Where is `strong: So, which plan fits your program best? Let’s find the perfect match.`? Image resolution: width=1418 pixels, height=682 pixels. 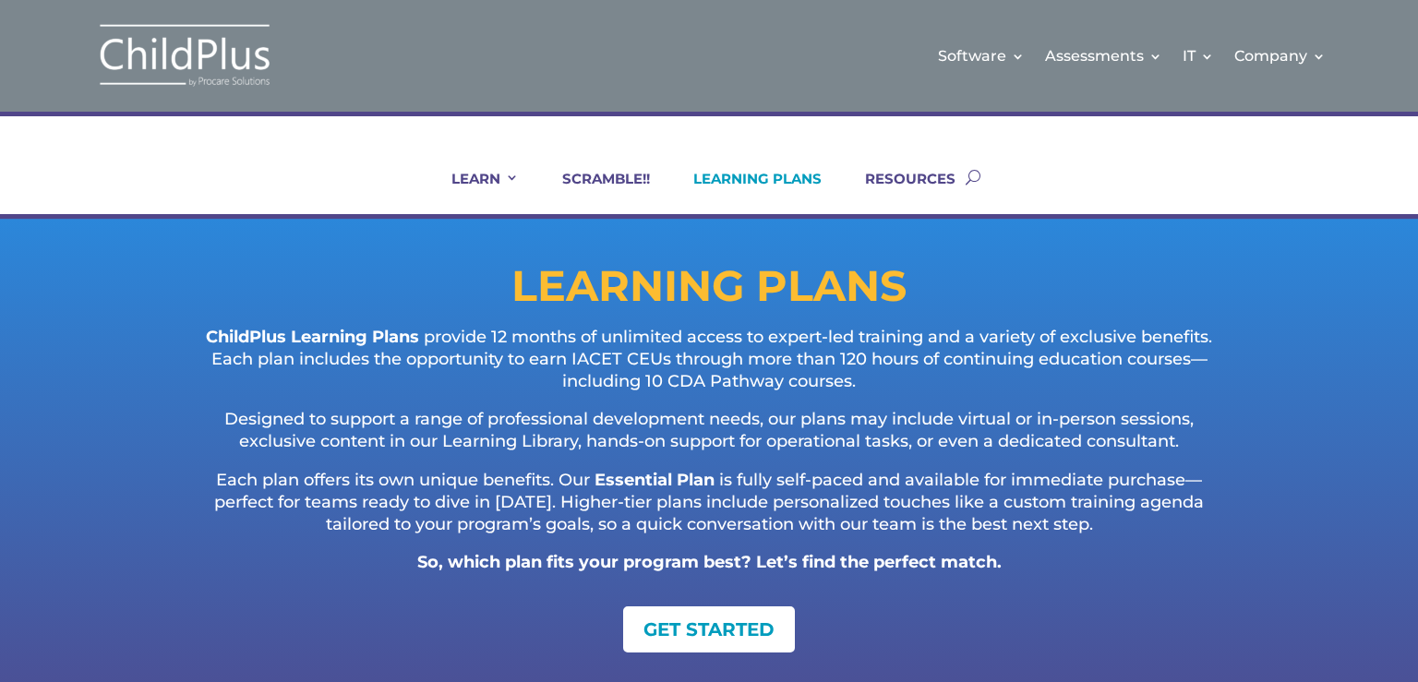 strong: So, which plan fits your program best? Let’s find the perfect match. is located at coordinates (709, 562).